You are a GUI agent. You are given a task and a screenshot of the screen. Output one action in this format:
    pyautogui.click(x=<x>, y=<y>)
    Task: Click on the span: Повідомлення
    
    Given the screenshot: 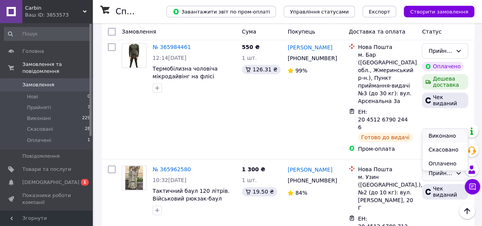 What is the action you would take?
    pyautogui.click(x=41, y=156)
    